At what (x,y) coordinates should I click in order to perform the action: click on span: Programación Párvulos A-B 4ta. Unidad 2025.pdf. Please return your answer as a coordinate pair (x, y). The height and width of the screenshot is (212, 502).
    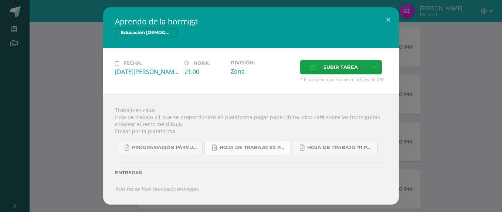
    Looking at the image, I should click on (165, 148).